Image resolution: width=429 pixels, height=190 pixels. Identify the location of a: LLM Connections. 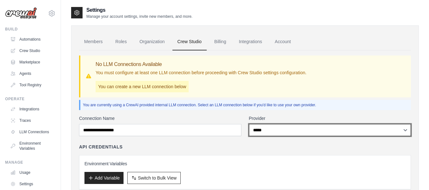
(31, 132).